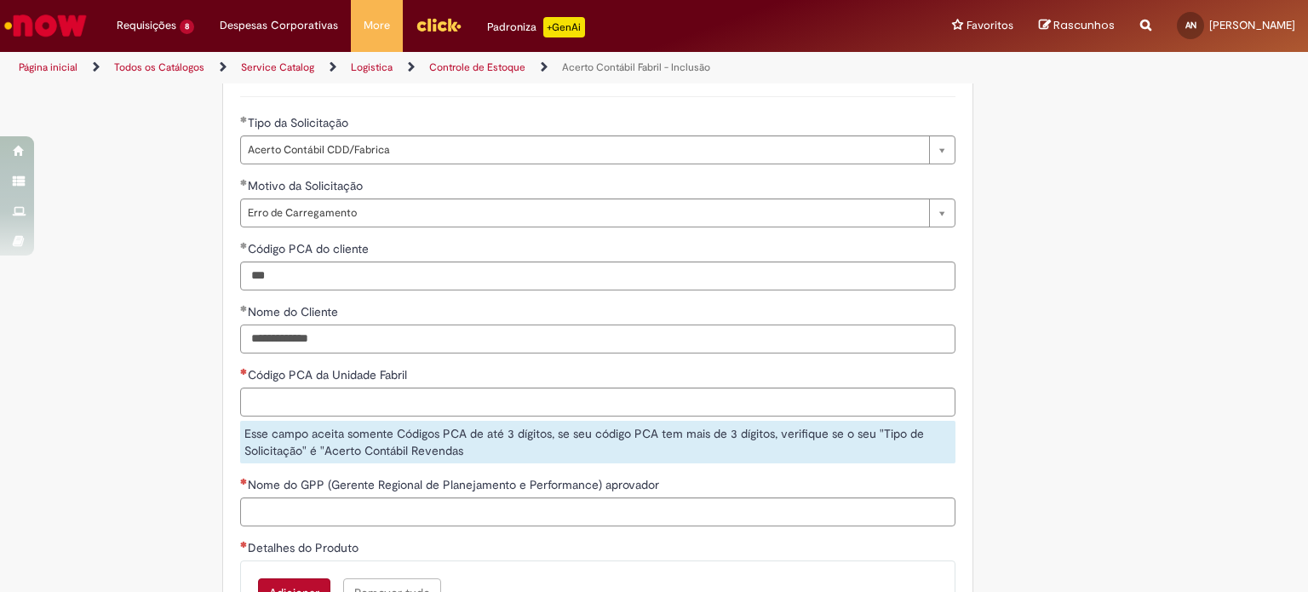 The image size is (1308, 592). I want to click on a: Logistica, so click(371, 67).